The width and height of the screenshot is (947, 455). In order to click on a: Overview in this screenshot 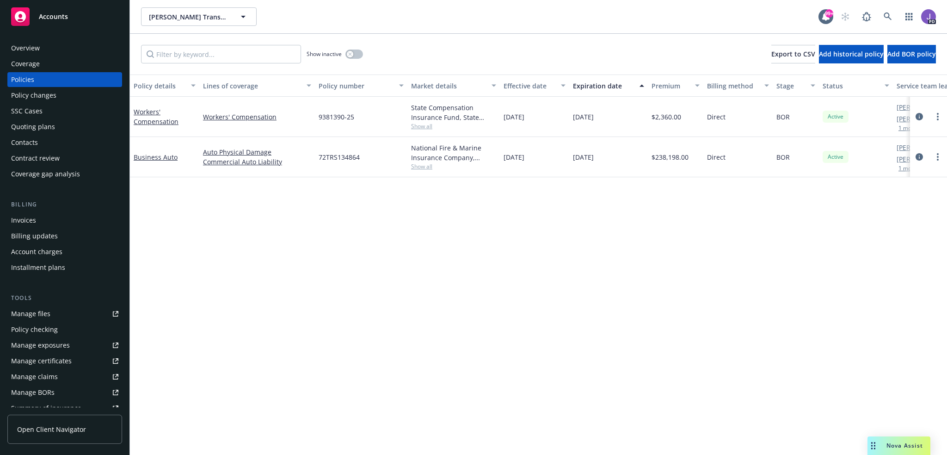, I will do `click(65, 48)`.